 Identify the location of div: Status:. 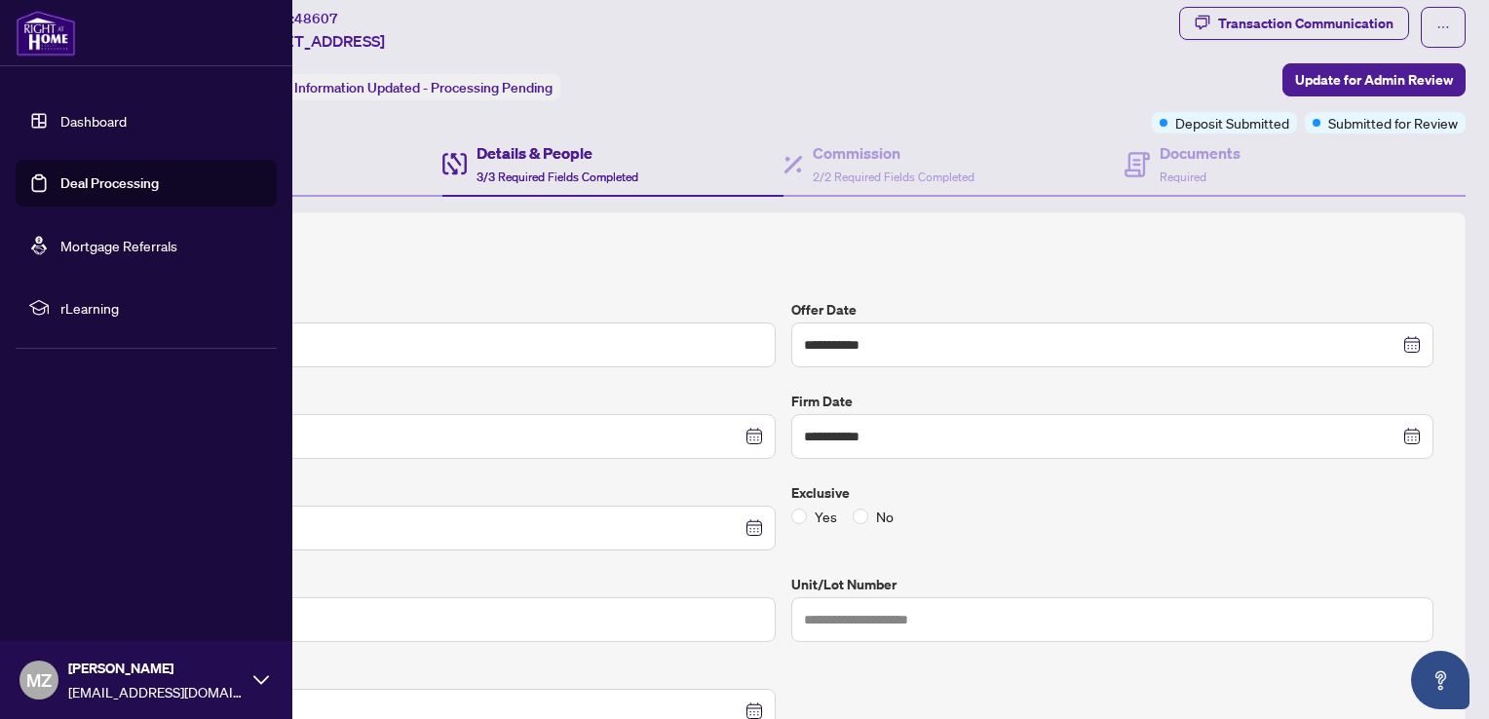
(400, 87).